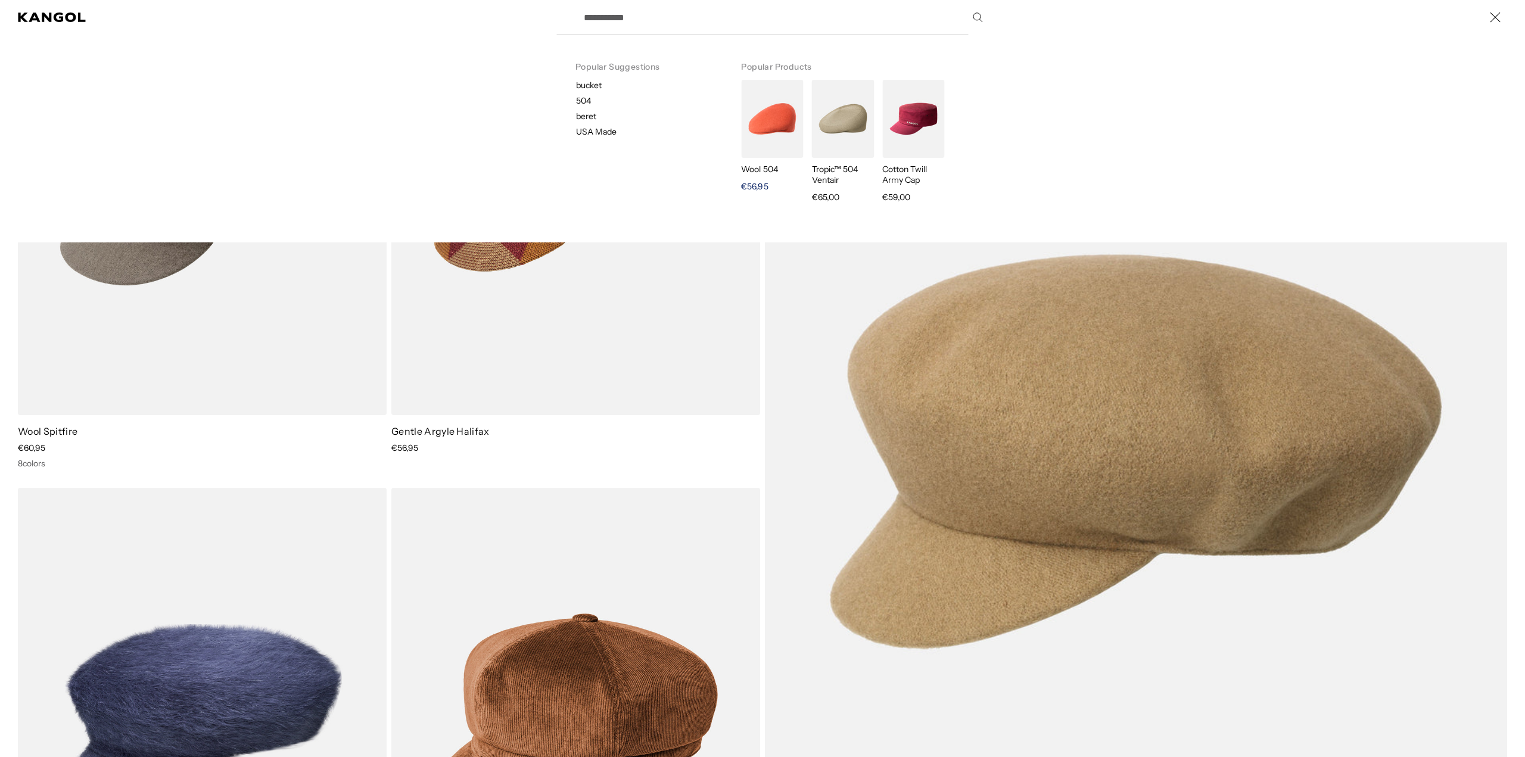 This screenshot has height=757, width=1525. What do you see at coordinates (770, 136) in the screenshot?
I see `a: Wool 504 Wool 504 €56,95` at bounding box center [770, 136].